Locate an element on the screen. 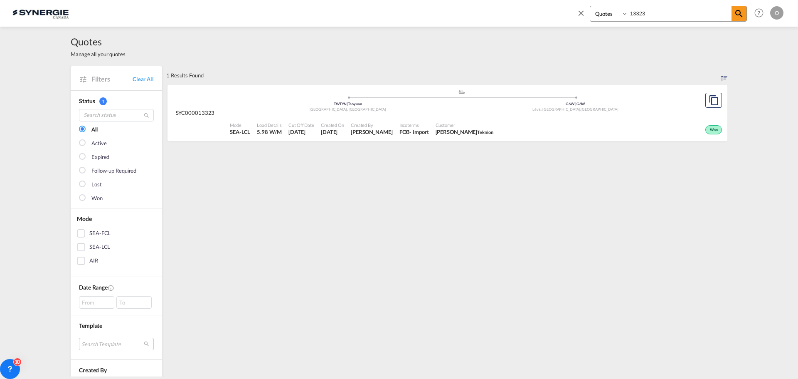  div: Status 1 is located at coordinates (116, 101).